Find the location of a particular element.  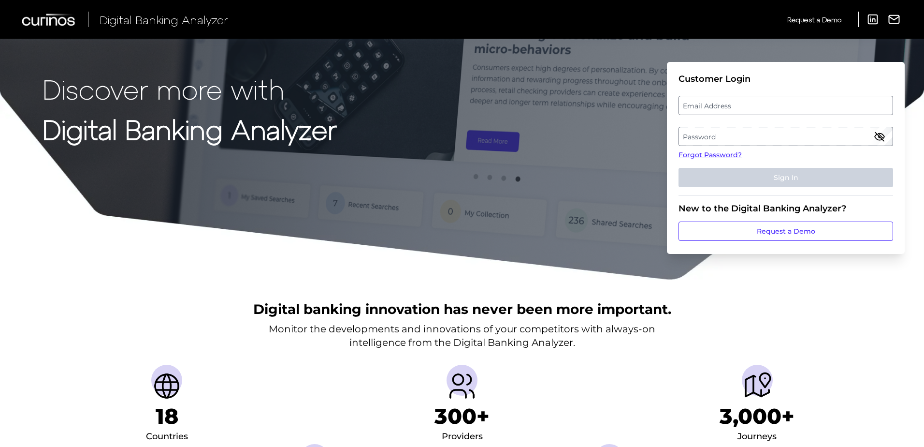

h1: 3,000+ is located at coordinates (757, 416).